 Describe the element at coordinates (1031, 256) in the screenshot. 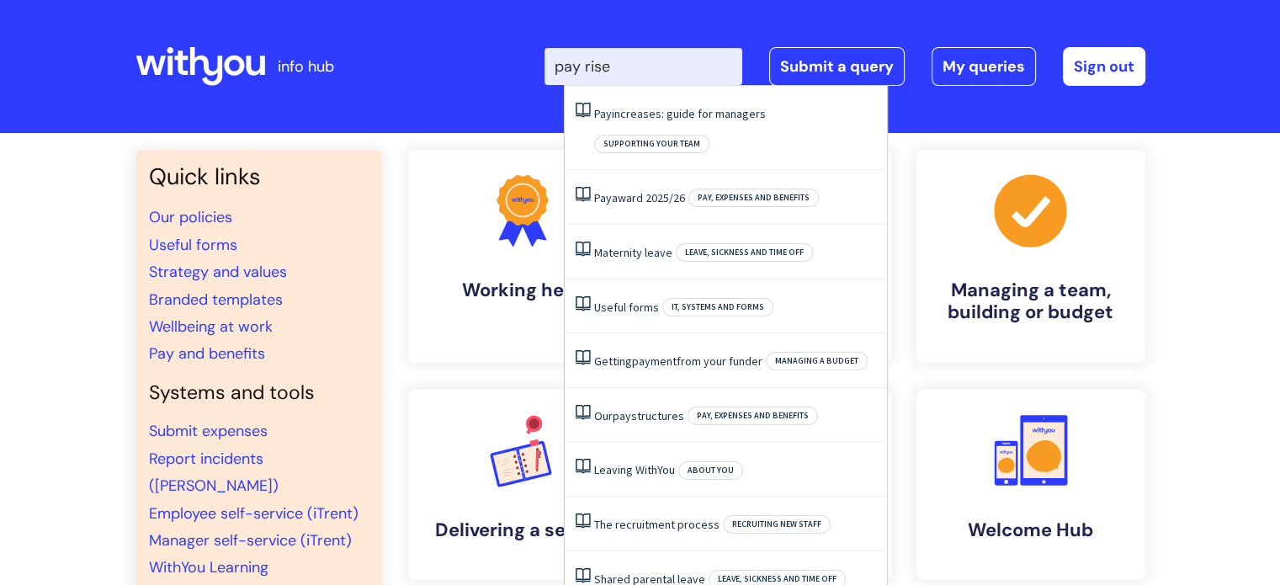

I see `a: Managing a team, building or budget` at that location.